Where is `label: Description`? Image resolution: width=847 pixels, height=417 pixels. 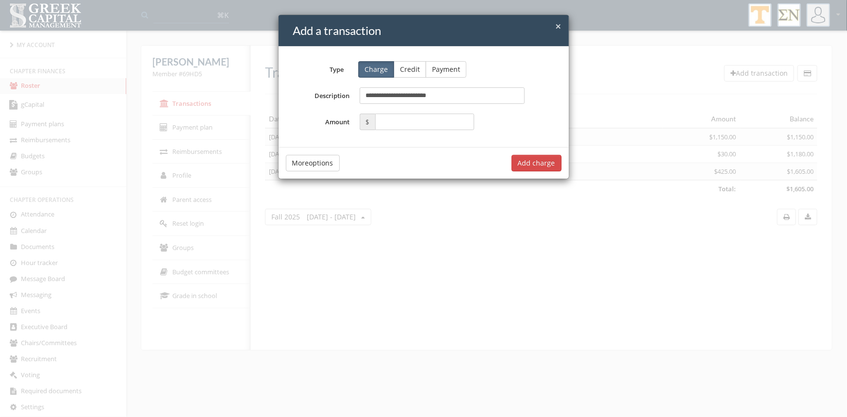 label: Description is located at coordinates (320, 96).